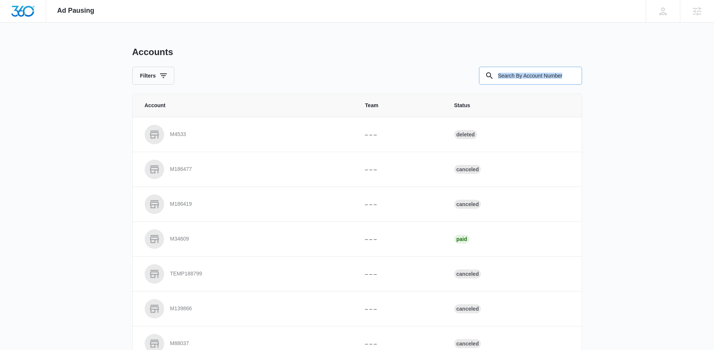 The image size is (714, 350). I want to click on a: TEMP188799, so click(246, 274).